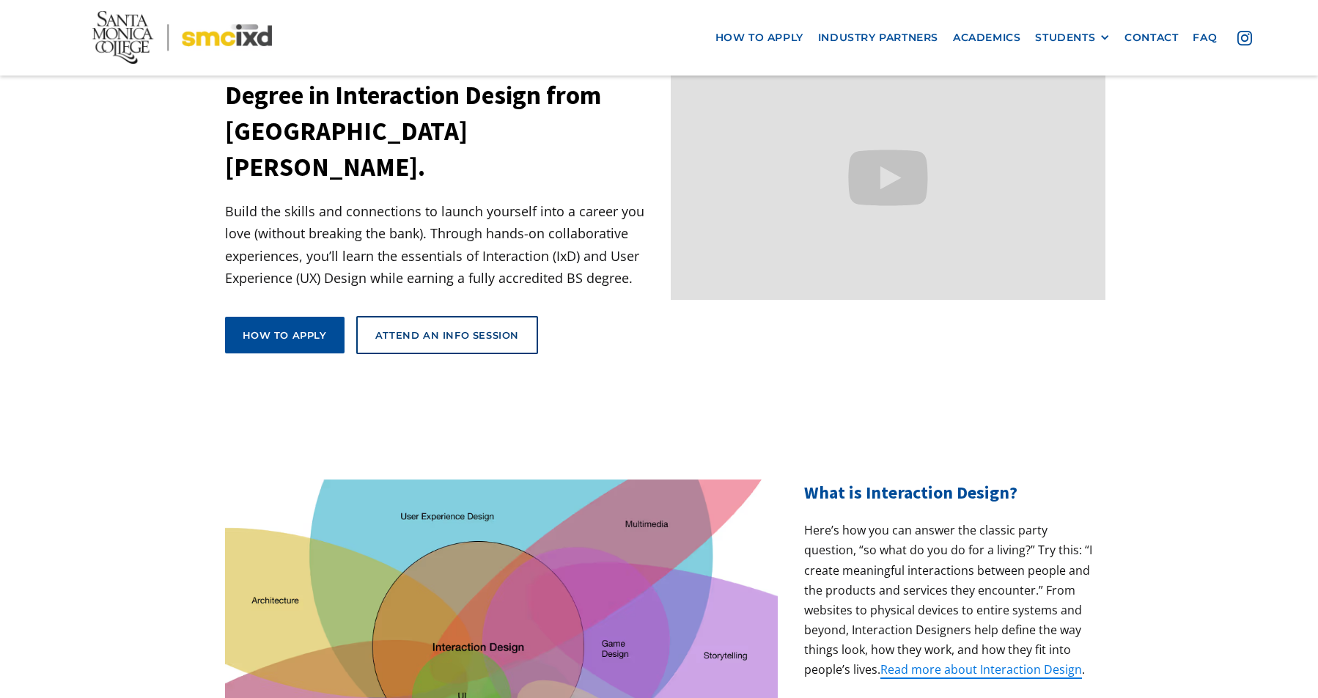  What do you see at coordinates (1204, 37) in the screenshot?
I see `a: faq` at bounding box center [1204, 37].